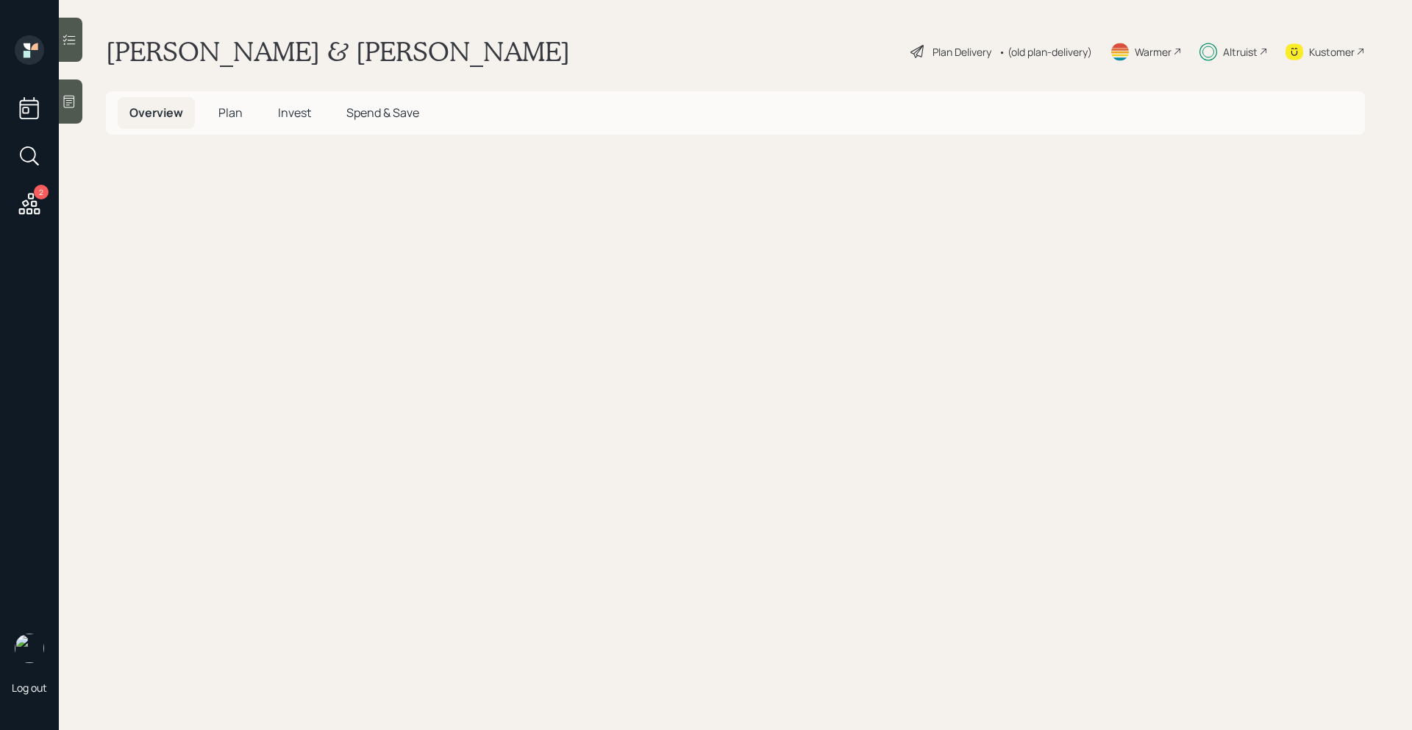 The image size is (1412, 730). I want to click on div: Warmer, so click(1153, 51).